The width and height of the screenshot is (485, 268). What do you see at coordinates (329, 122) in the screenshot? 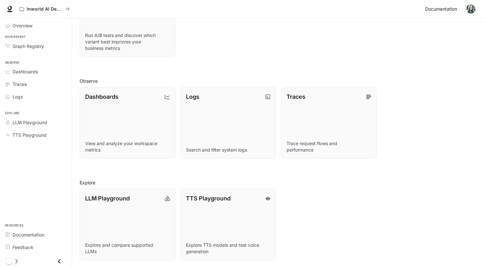
I see `a: TracesTrace request flows and performance` at bounding box center [329, 122].